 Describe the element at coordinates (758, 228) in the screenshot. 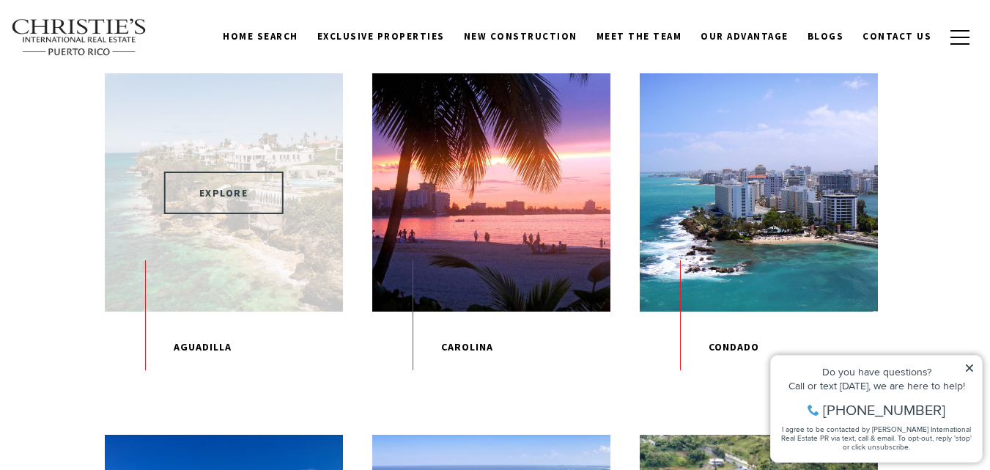

I see `a: EXPLORE Condado` at that location.